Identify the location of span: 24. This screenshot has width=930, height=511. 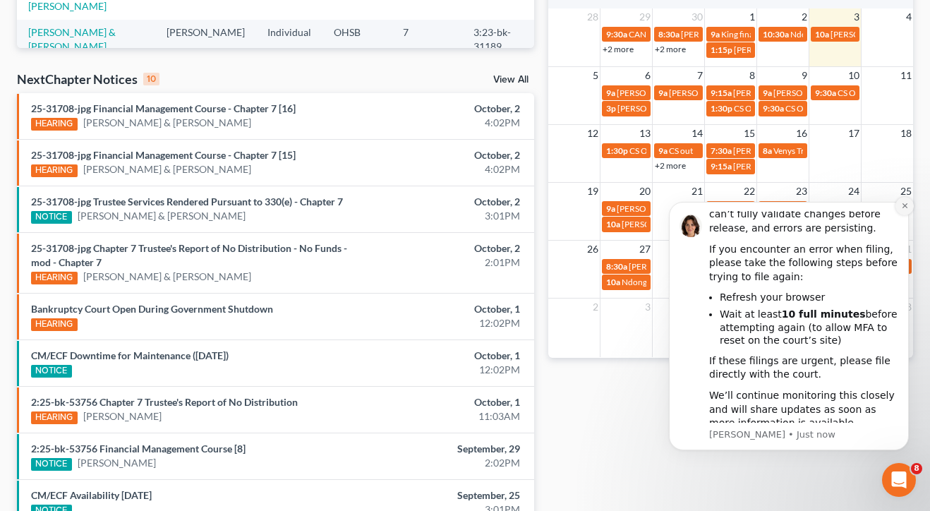
(854, 191).